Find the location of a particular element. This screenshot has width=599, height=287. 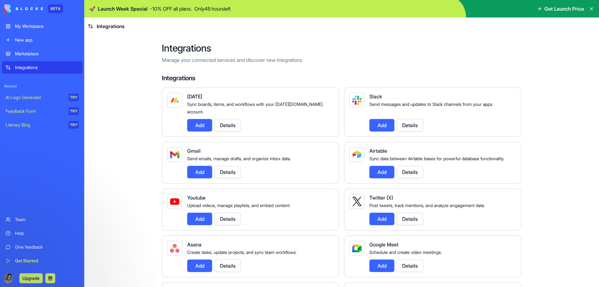

a: Feedback FormTRY is located at coordinates (42, 111).